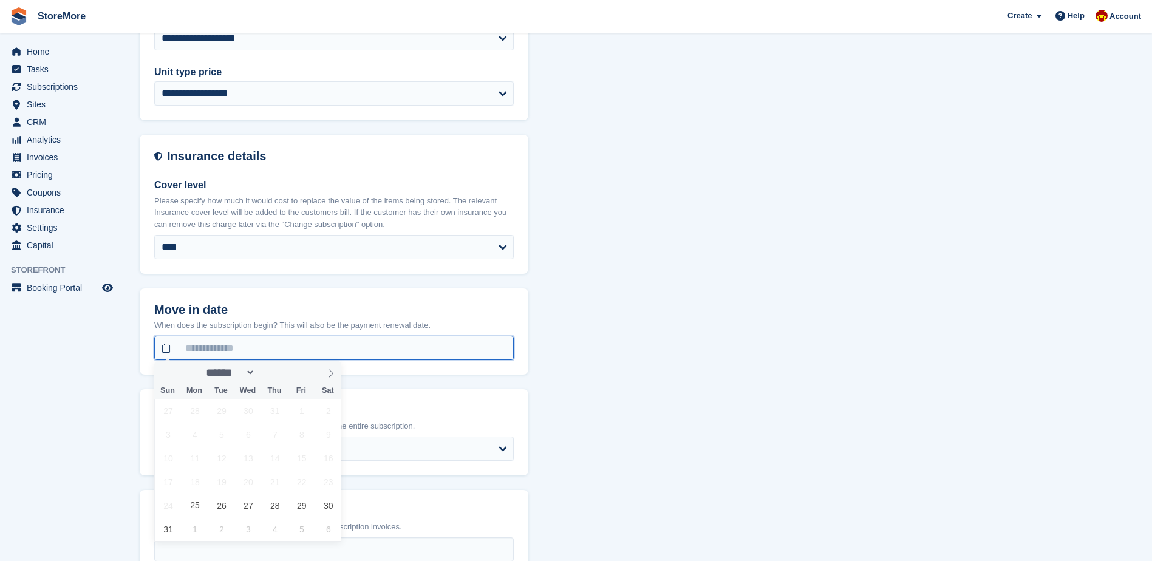 The image size is (1152, 561). I want to click on span: August 29, 2025, so click(301, 505).